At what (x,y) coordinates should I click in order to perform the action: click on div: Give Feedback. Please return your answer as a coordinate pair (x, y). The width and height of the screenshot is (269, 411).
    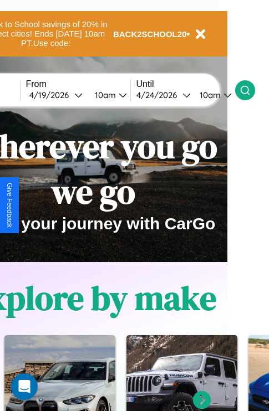
    Looking at the image, I should click on (9, 205).